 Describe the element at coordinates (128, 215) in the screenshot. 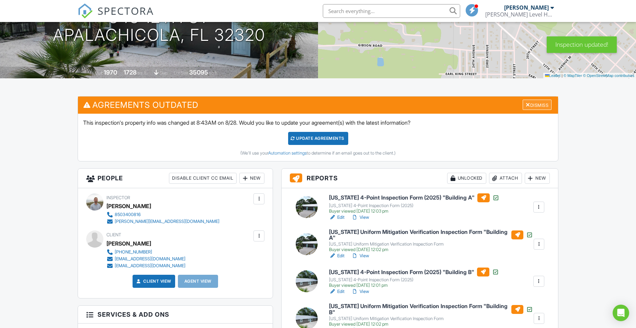

I see `div: 8503400816` at that location.